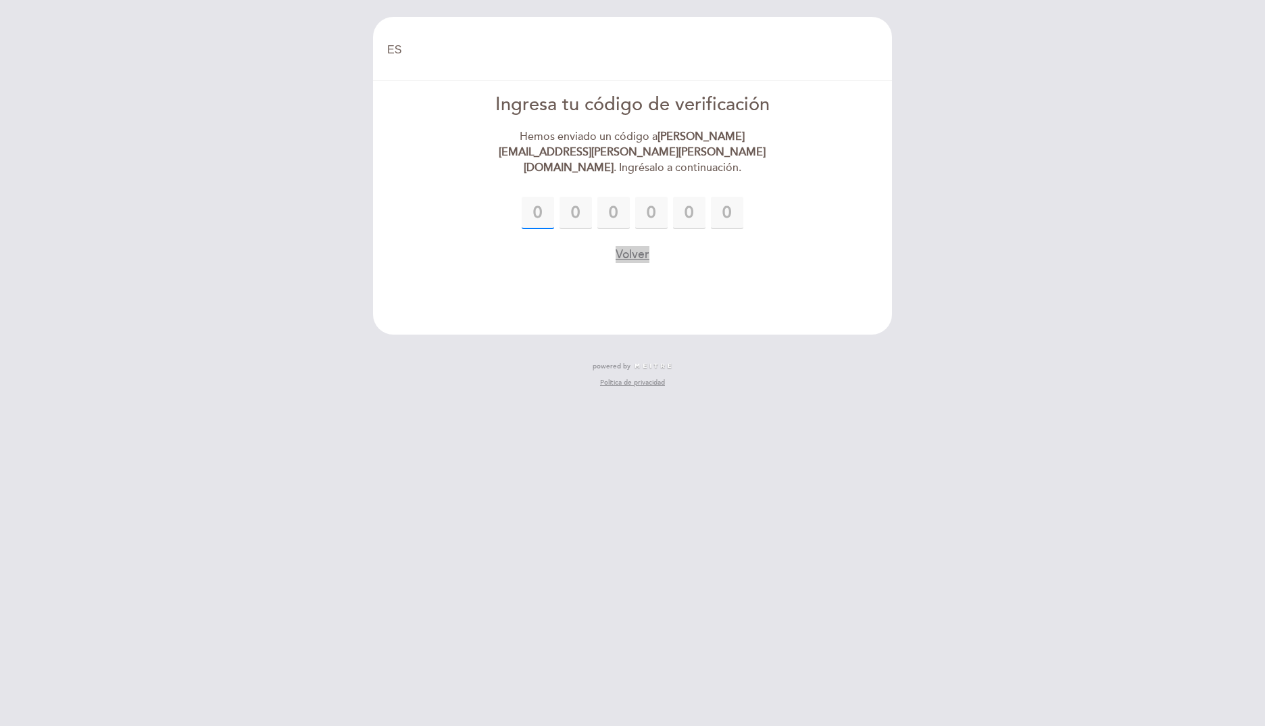 This screenshot has width=1265, height=726. I want to click on img: MEITRE, so click(653, 366).